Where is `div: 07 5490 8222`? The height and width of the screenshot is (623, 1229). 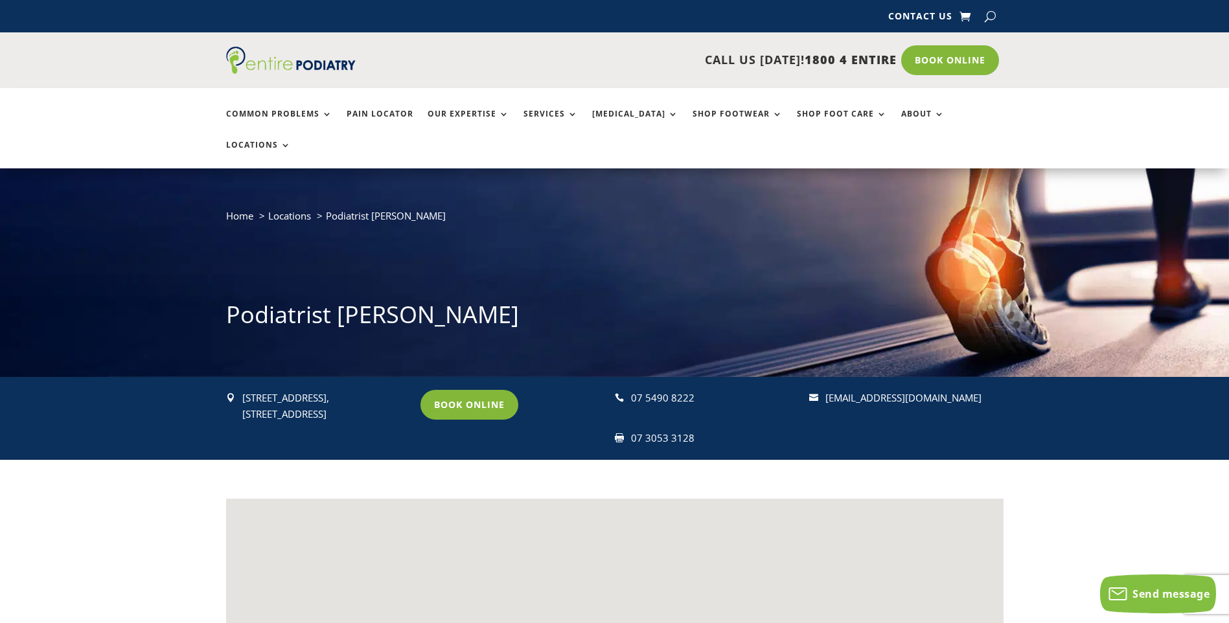 div: 07 5490 8222 is located at coordinates (714, 398).